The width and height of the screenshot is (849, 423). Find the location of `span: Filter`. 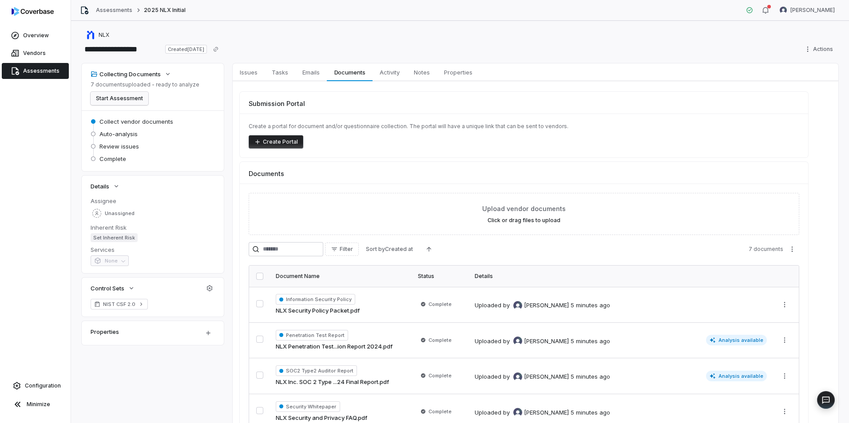

span: Filter is located at coordinates (346, 249).